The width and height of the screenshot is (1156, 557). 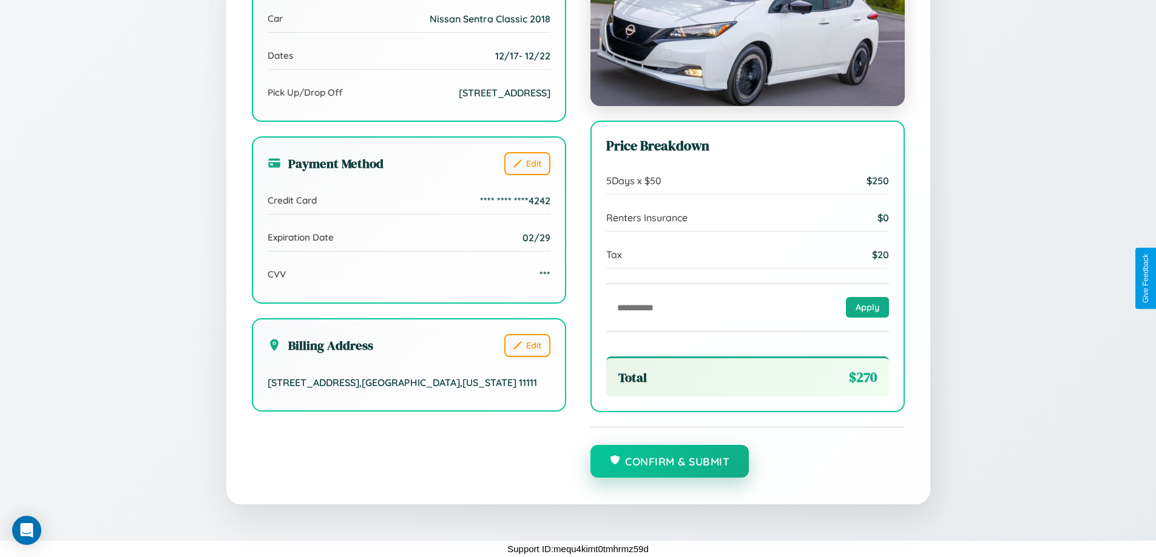 I want to click on div: Give Feedback, so click(x=1145, y=278).